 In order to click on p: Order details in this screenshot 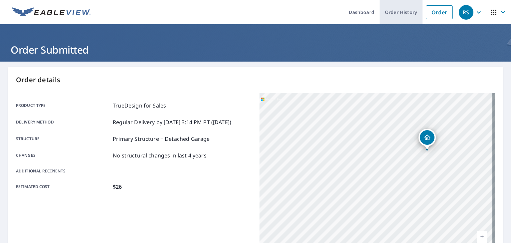, I will do `click(256, 80)`.